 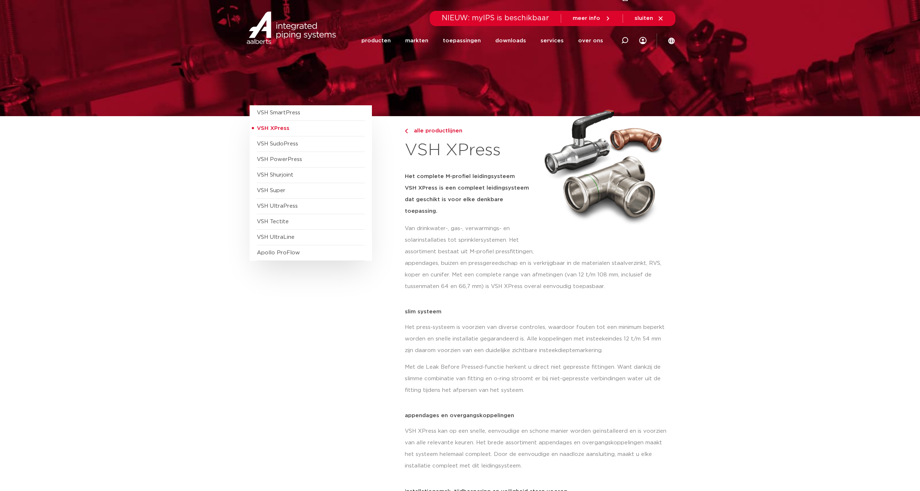 I want to click on span: VSH XPress, so click(x=273, y=128).